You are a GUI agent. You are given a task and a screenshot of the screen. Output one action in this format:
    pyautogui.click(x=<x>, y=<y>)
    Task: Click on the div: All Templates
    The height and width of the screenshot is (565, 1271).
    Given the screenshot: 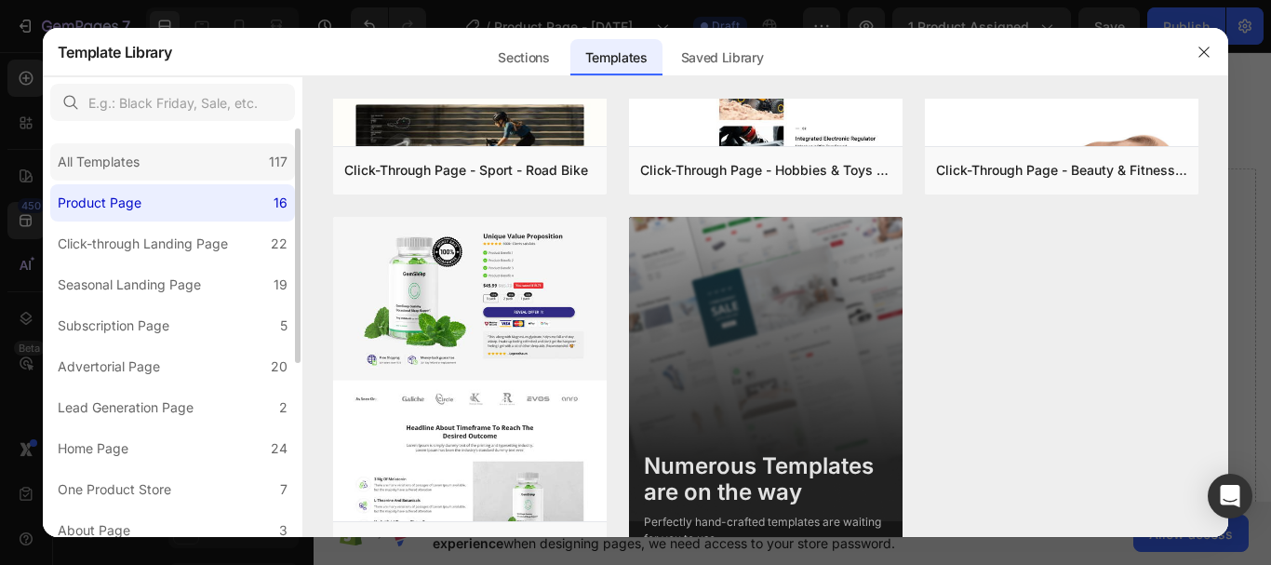 What is the action you would take?
    pyautogui.click(x=99, y=162)
    